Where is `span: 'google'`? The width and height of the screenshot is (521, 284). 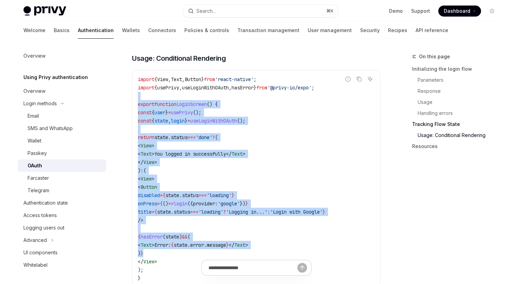 span: 'google' is located at coordinates (229, 203).